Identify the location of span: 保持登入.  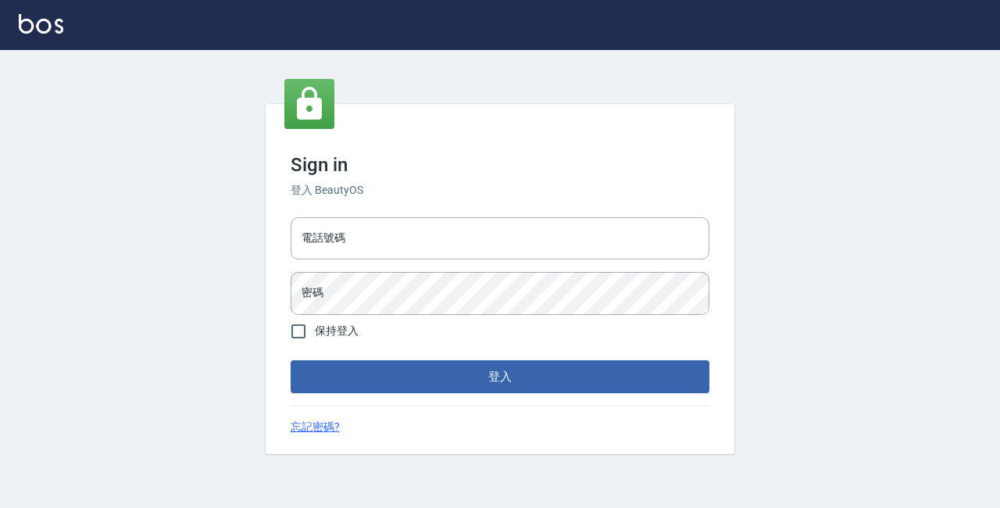
(337, 330).